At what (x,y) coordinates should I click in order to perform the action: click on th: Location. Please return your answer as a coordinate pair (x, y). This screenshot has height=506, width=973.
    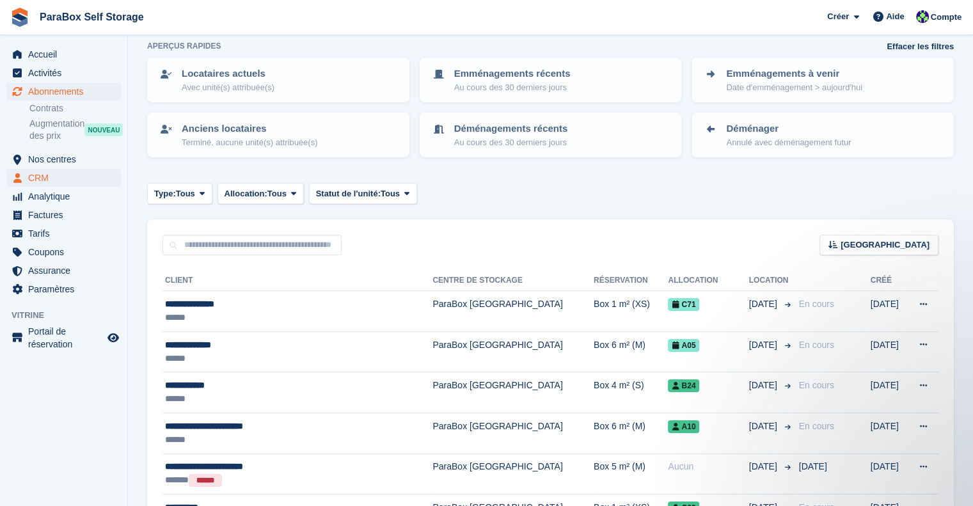
    Looking at the image, I should click on (771, 281).